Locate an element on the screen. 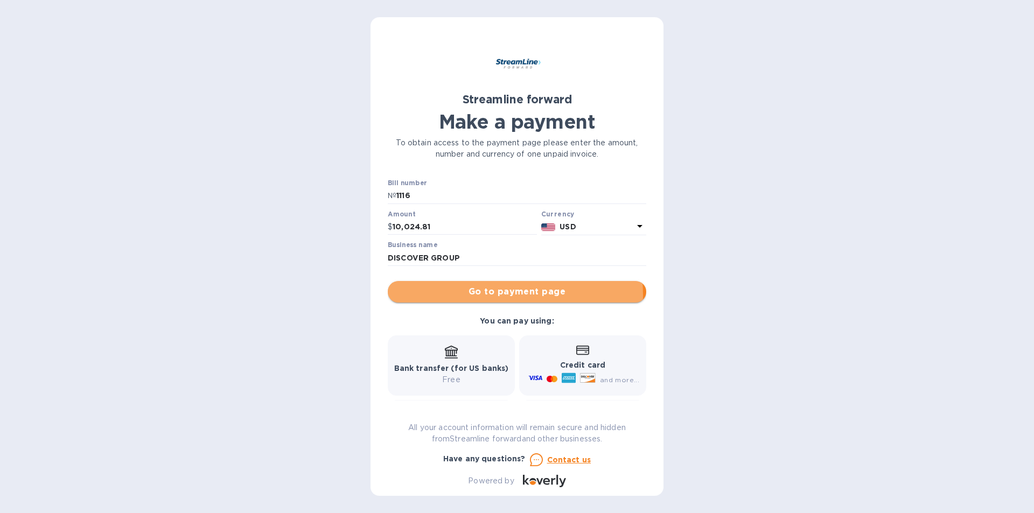 Image resolution: width=1034 pixels, height=513 pixels. b: Bank transfer (for US banks) is located at coordinates (451, 368).